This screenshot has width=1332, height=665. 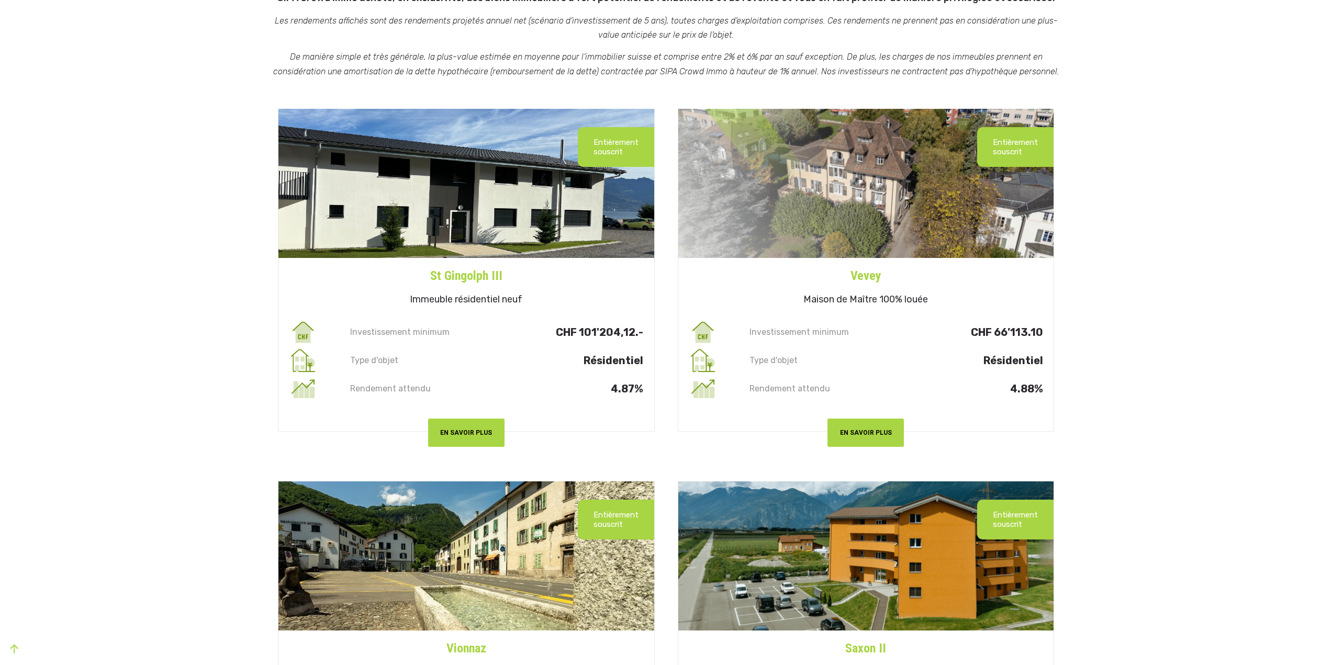 I want to click on p: CHF 66’113.10, so click(x=970, y=332).